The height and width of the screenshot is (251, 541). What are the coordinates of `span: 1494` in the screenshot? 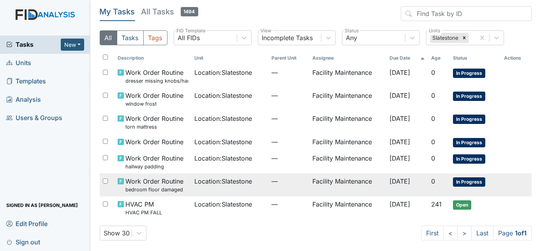 It's located at (189, 12).